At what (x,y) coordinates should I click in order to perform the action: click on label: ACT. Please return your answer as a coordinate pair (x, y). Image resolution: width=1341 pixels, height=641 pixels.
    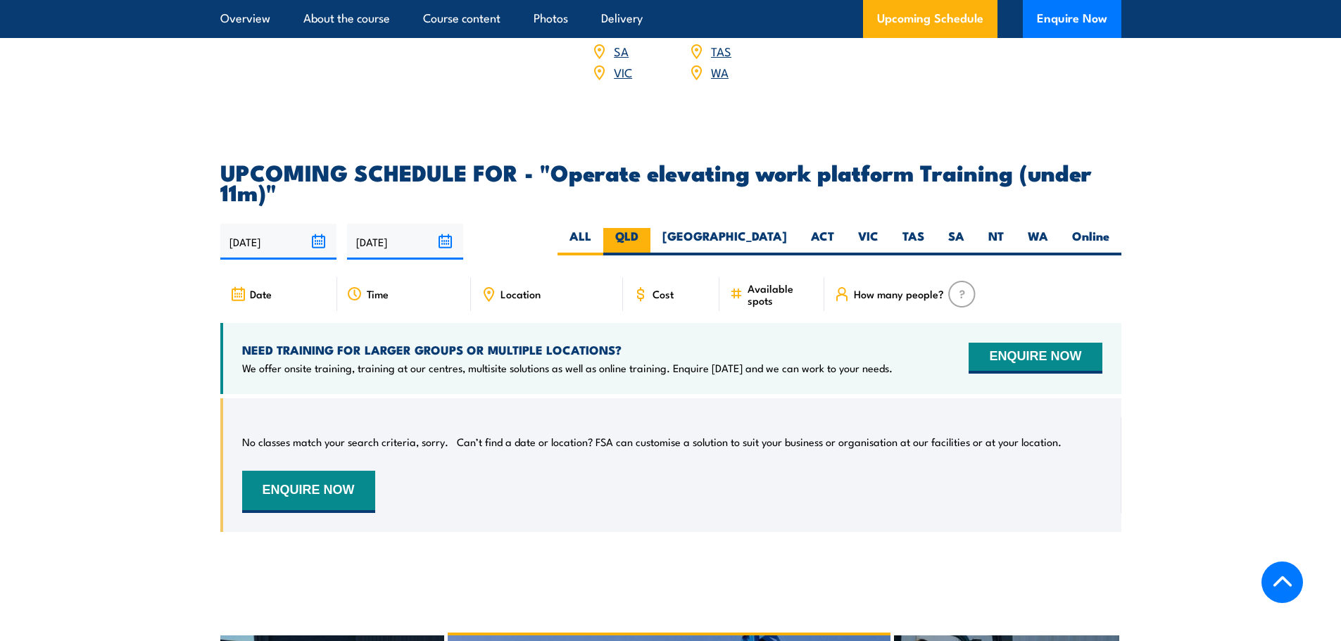
    Looking at the image, I should click on (822, 241).